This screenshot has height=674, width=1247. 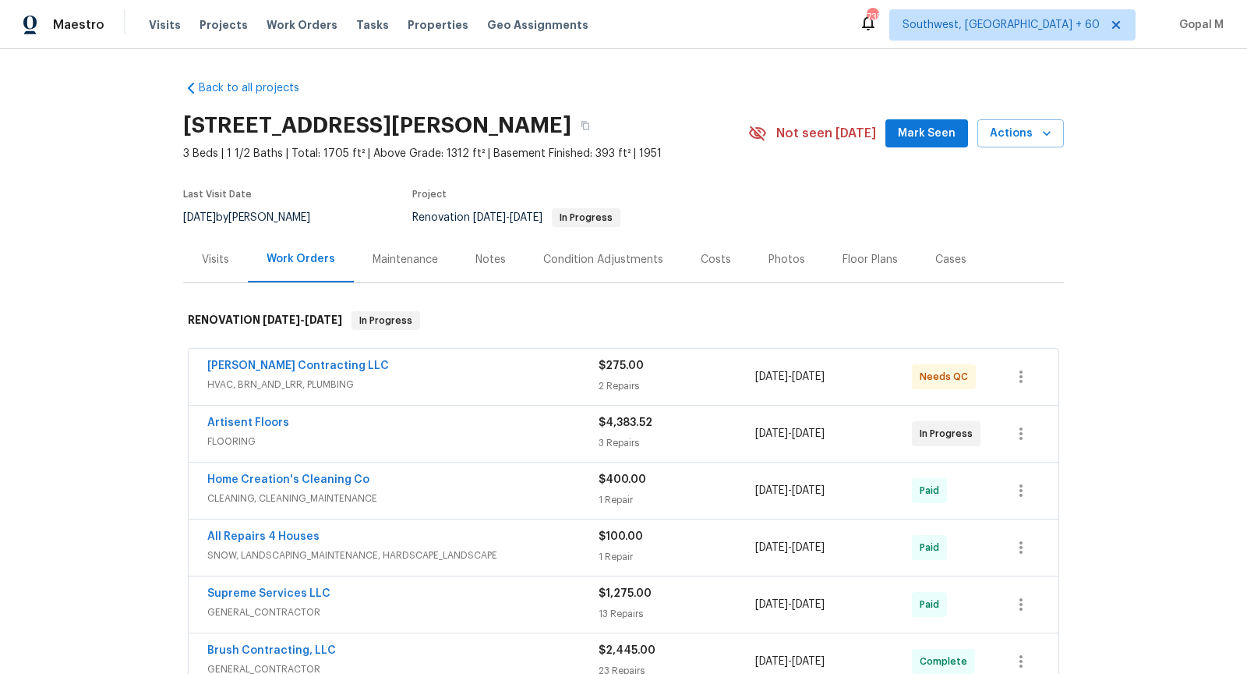 I want to click on a: Home Creation's Cleaning Co, so click(x=288, y=479).